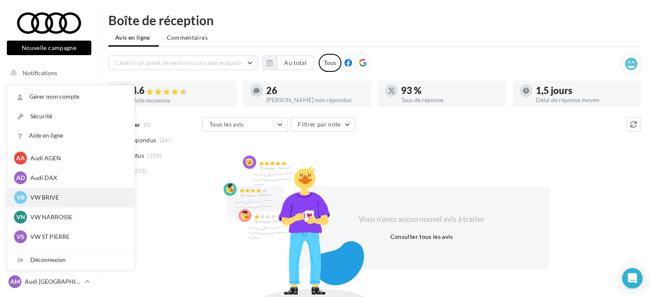 The height and width of the screenshot is (297, 651). What do you see at coordinates (71, 135) in the screenshot?
I see `a: Aide en ligne` at bounding box center [71, 135].